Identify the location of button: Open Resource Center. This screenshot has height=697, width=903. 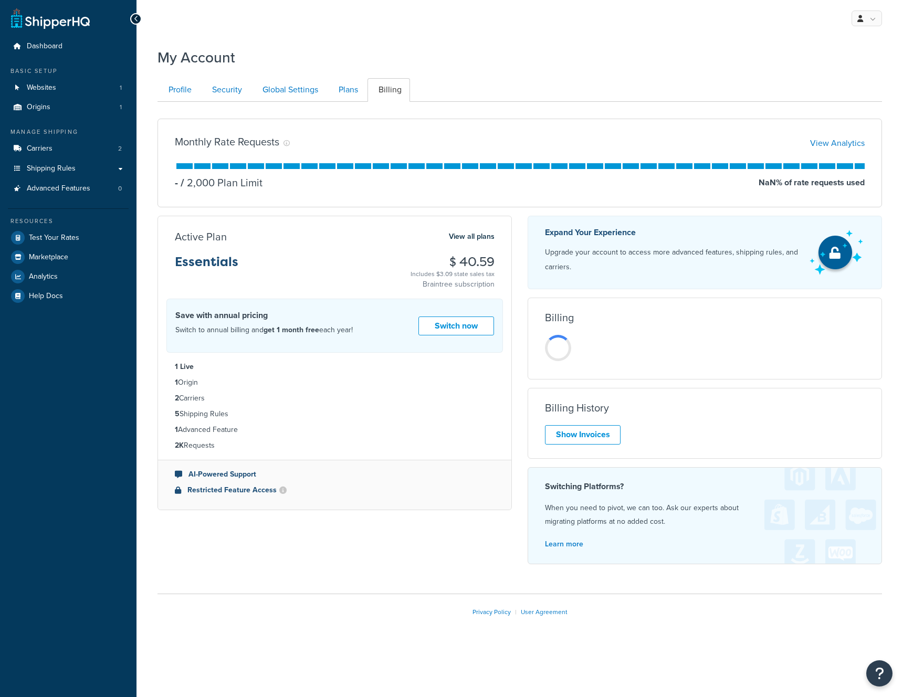
(879, 674).